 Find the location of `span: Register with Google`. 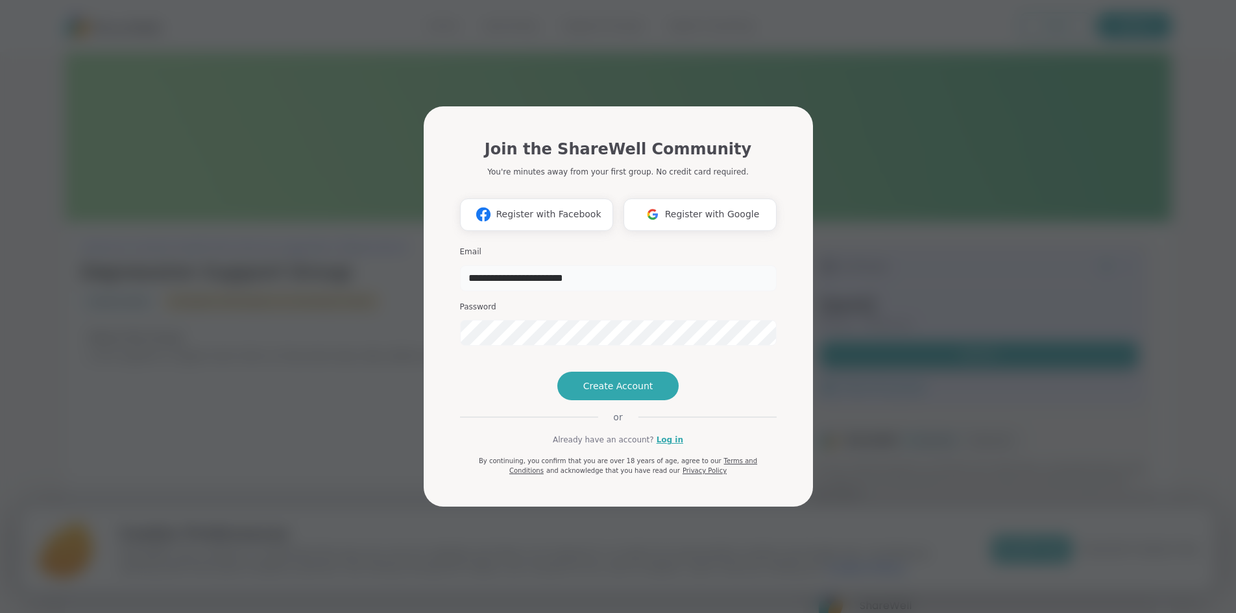

span: Register with Google is located at coordinates (713, 214).